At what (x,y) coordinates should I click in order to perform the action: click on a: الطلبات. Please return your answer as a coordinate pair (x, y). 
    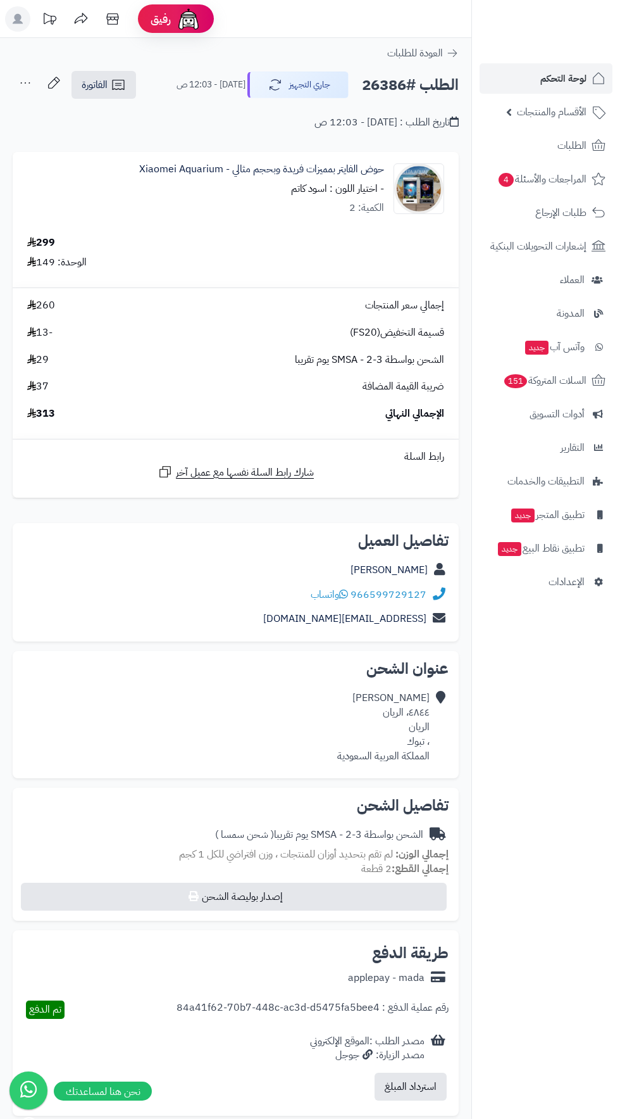
    Looking at the image, I should click on (546, 146).